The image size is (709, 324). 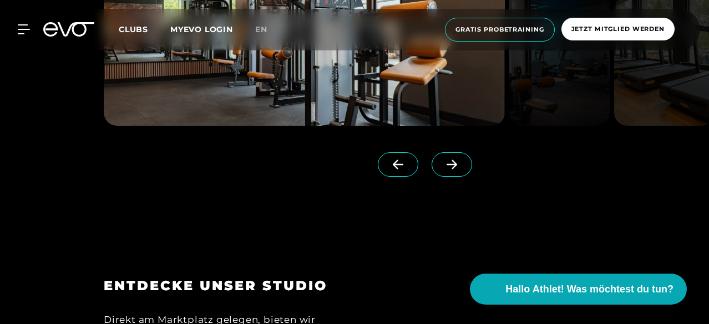 What do you see at coordinates (201, 29) in the screenshot?
I see `a: MYEVO LOGIN` at bounding box center [201, 29].